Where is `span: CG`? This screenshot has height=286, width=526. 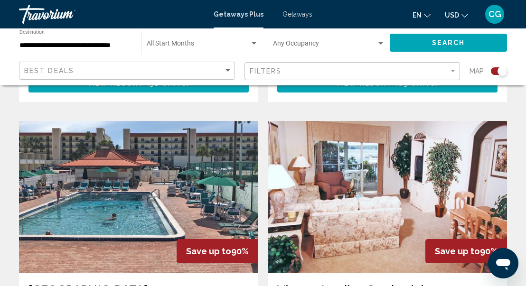 span: CG is located at coordinates (494, 14).